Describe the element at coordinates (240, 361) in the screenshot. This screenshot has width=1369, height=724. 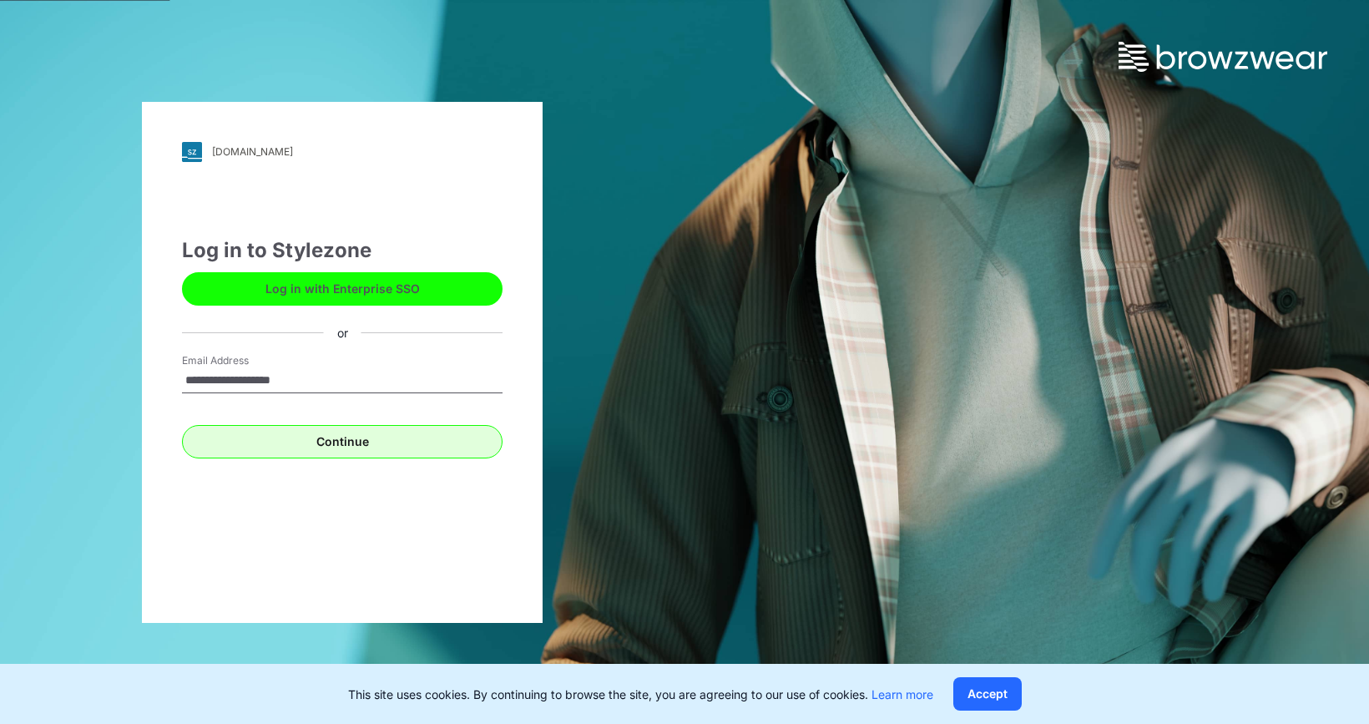
I see `label: Email Address` at that location.